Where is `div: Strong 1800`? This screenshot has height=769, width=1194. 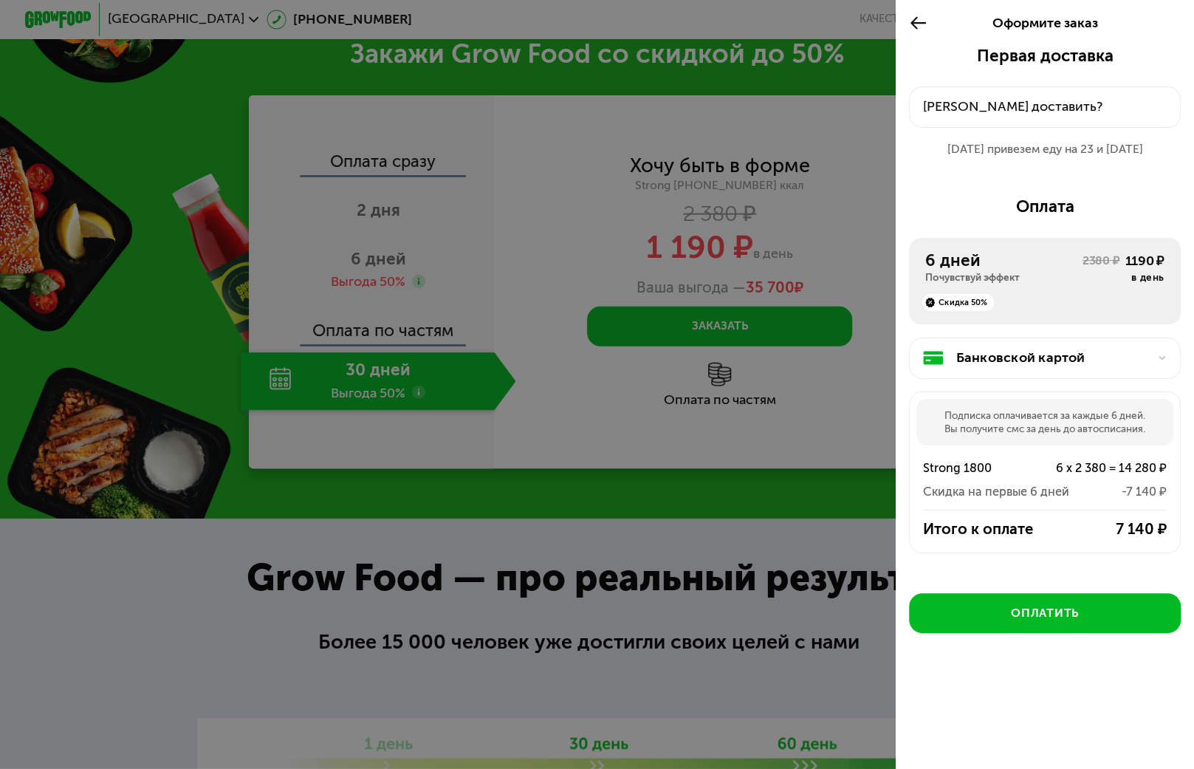 div: Strong 1800 is located at coordinates (972, 468).